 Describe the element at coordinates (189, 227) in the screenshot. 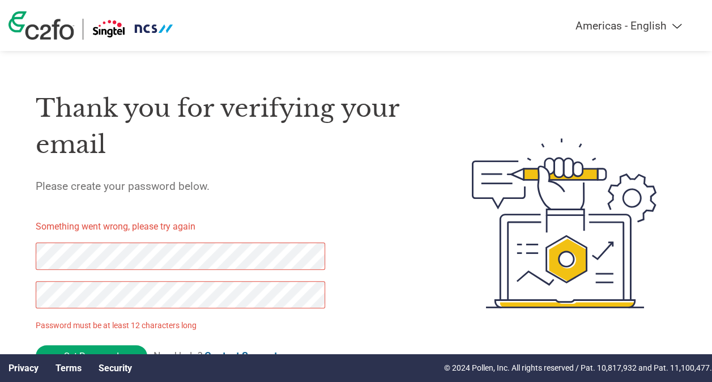

I see `p: Something went wrong, please try again` at that location.